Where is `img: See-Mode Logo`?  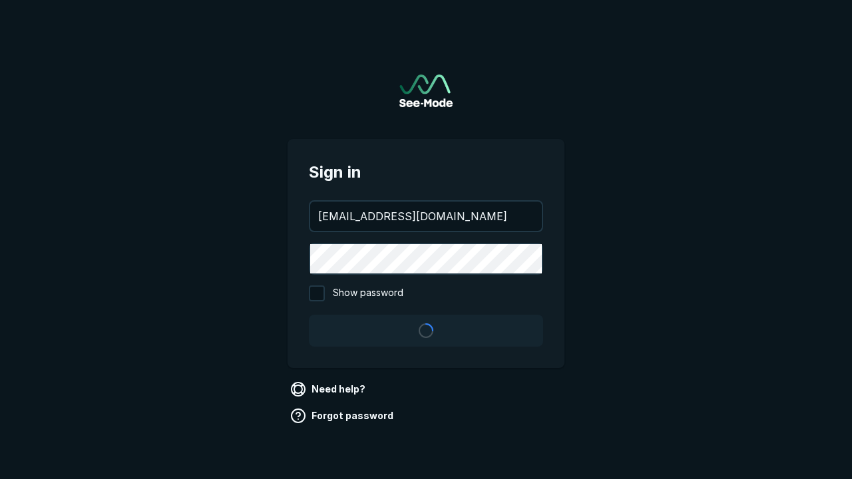 img: See-Mode Logo is located at coordinates (426, 91).